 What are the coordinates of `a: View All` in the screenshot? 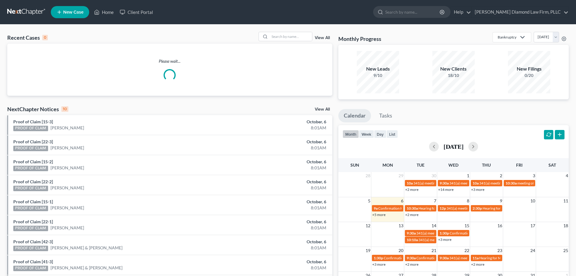 It's located at (323, 38).